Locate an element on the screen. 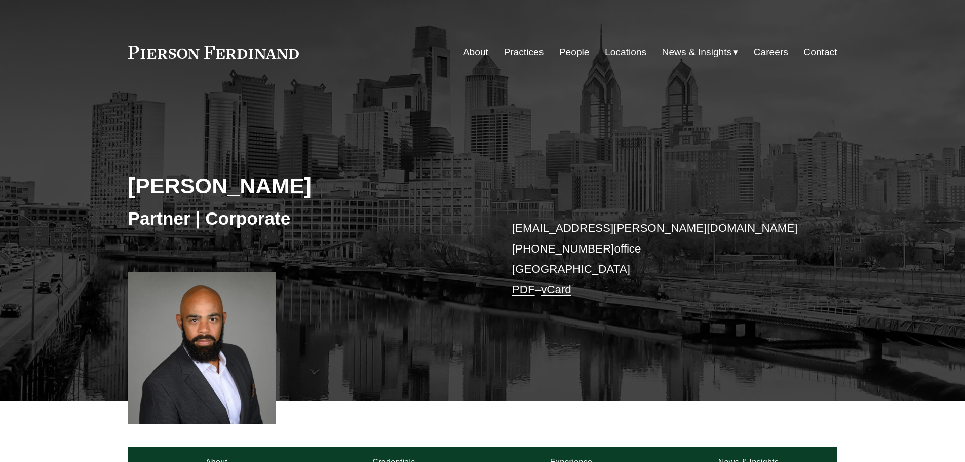 Image resolution: width=965 pixels, height=462 pixels. a: PDF is located at coordinates (523, 289).